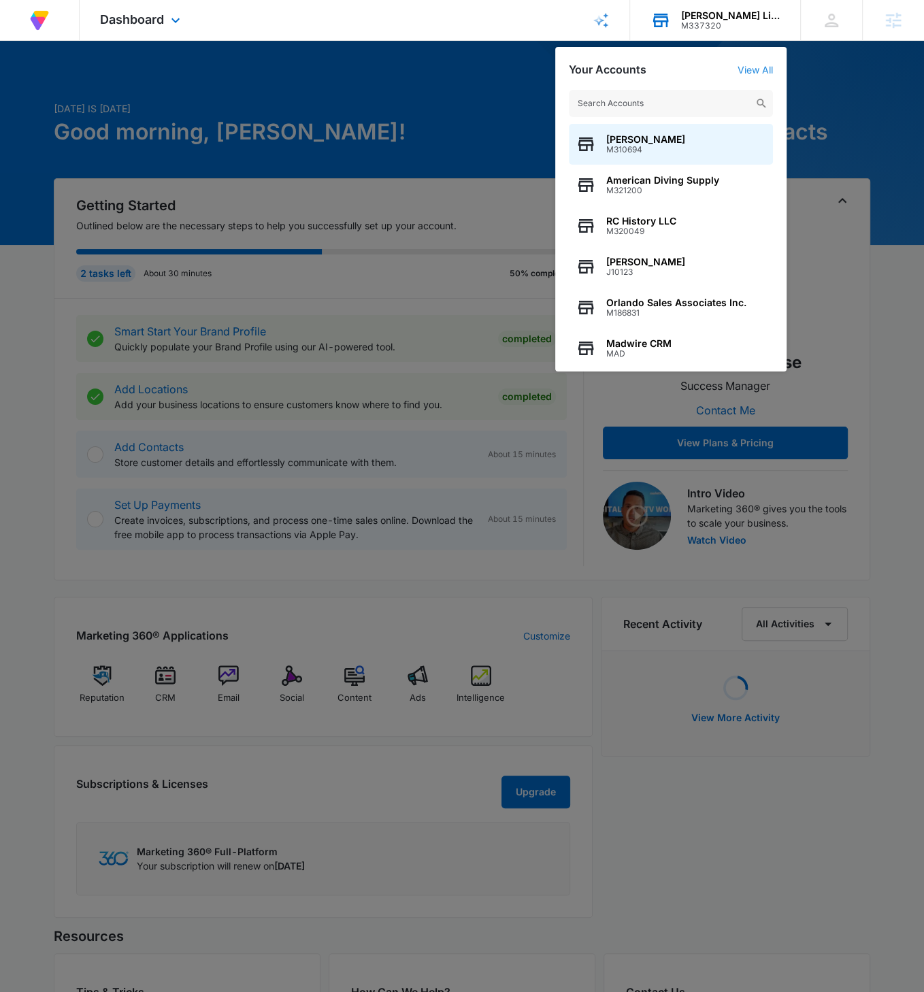 The height and width of the screenshot is (992, 924). What do you see at coordinates (641, 231) in the screenshot?
I see `span: M320049` at bounding box center [641, 231].